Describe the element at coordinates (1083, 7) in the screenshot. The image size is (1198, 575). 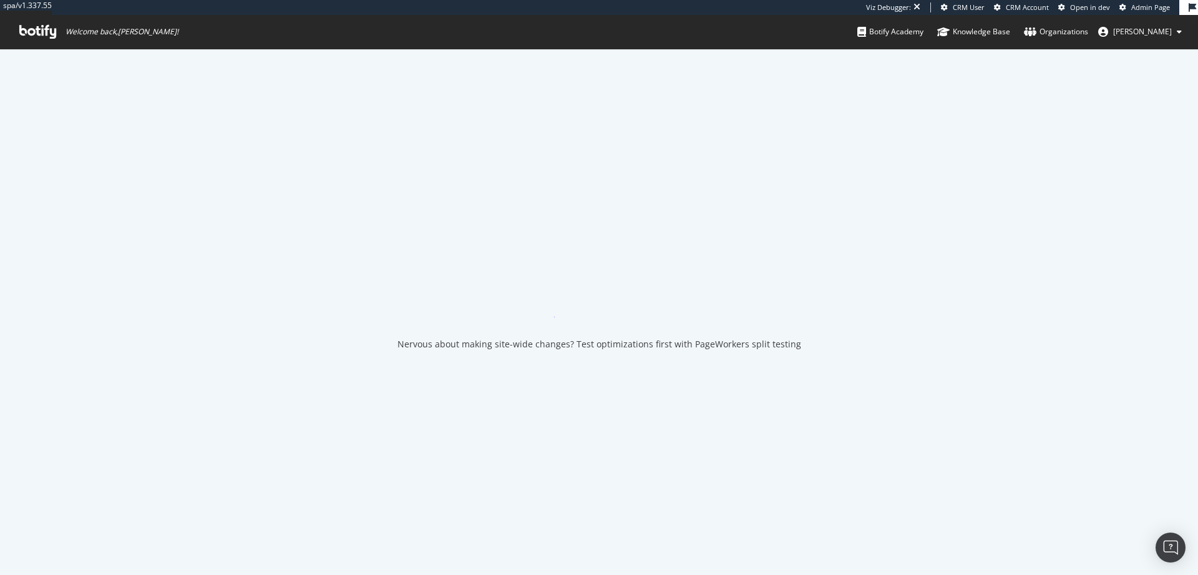
I see `a: Open in dev` at that location.